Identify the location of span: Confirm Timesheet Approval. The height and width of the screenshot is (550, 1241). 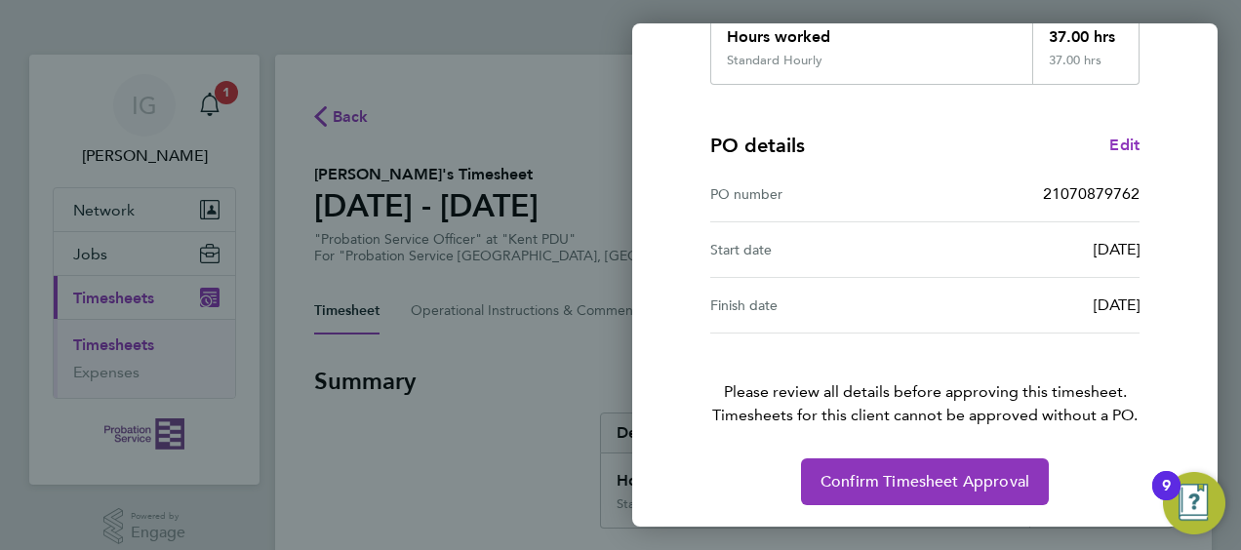
(925, 482).